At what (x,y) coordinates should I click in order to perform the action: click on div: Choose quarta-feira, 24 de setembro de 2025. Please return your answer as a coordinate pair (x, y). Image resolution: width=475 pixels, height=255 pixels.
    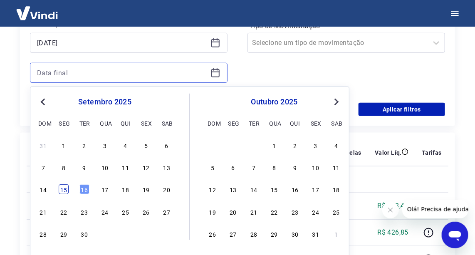
    Looking at the image, I should click on (105, 212).